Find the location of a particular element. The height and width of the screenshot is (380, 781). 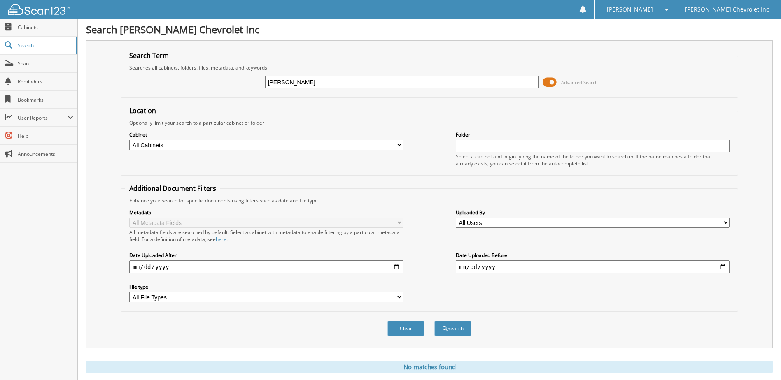

span: Search is located at coordinates (45, 45).